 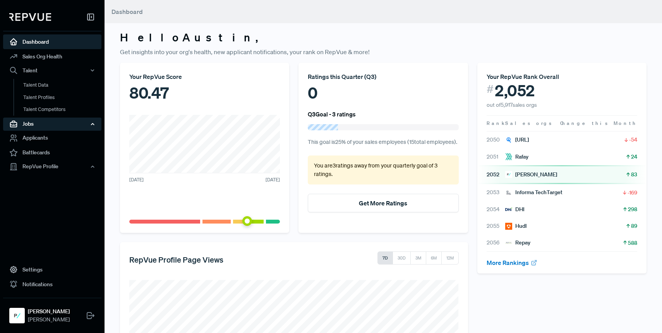 What do you see at coordinates (496, 209) in the screenshot?
I see `span: 2054` at bounding box center [496, 209].